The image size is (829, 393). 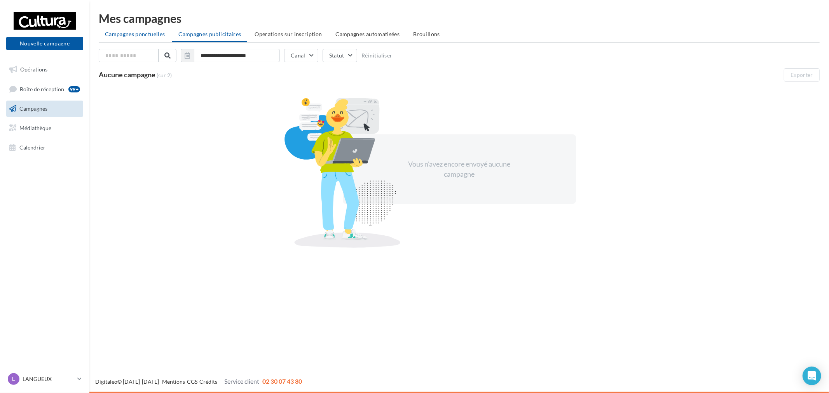 I want to click on span: Opérations, so click(x=34, y=69).